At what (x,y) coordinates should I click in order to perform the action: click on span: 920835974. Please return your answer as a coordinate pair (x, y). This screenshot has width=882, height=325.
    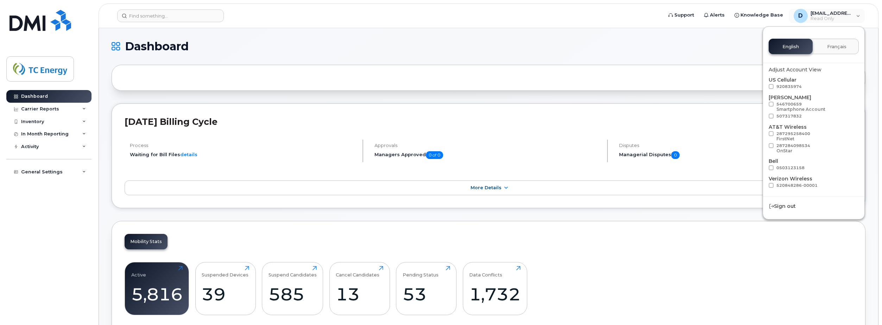
    Looking at the image, I should click on (789, 87).